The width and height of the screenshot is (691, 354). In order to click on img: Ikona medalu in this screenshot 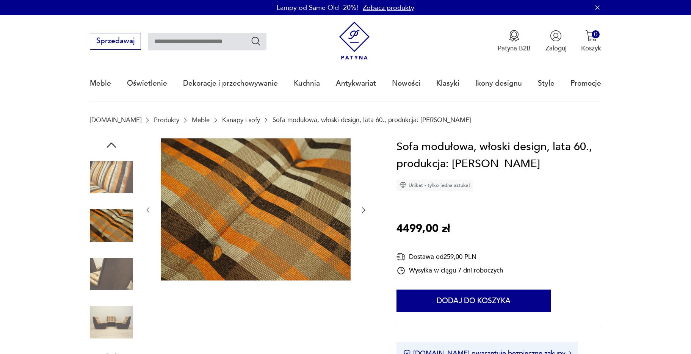, I will do `click(514, 36)`.